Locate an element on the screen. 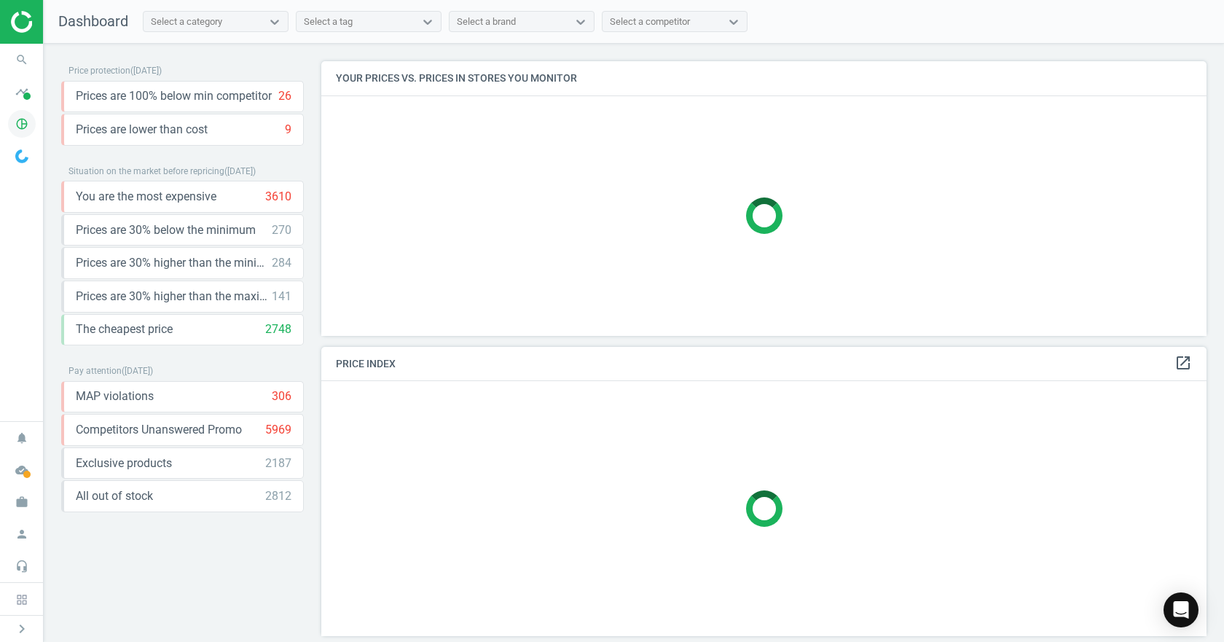  h4: Price Index is located at coordinates (763, 363).